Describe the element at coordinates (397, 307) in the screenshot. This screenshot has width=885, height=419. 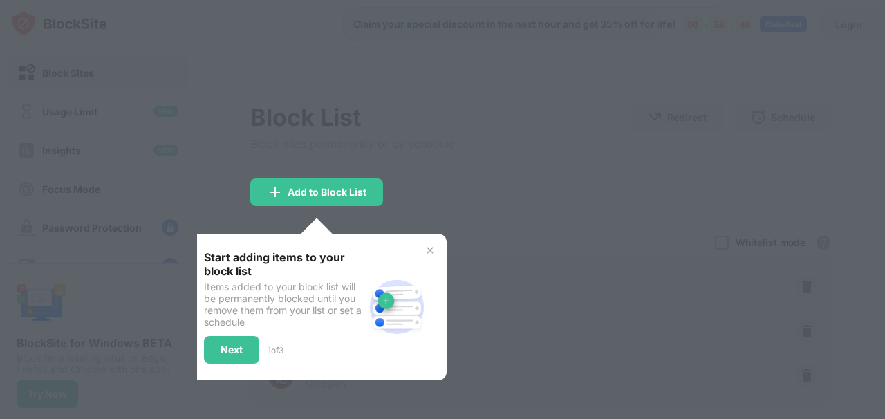
I see `img: block-site.svg` at that location.